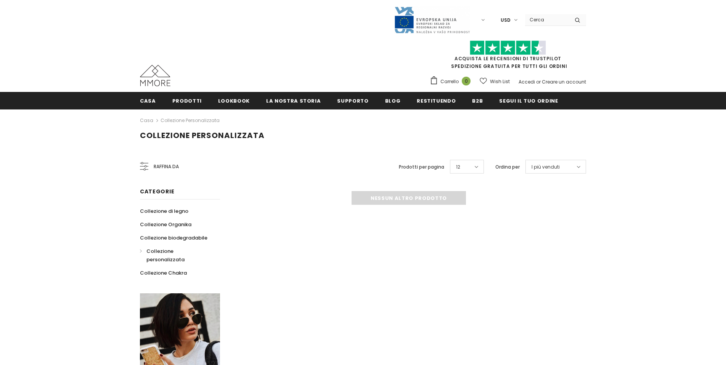 The height and width of the screenshot is (365, 726). Describe the element at coordinates (293, 100) in the screenshot. I see `a: La nostra storia` at that location.